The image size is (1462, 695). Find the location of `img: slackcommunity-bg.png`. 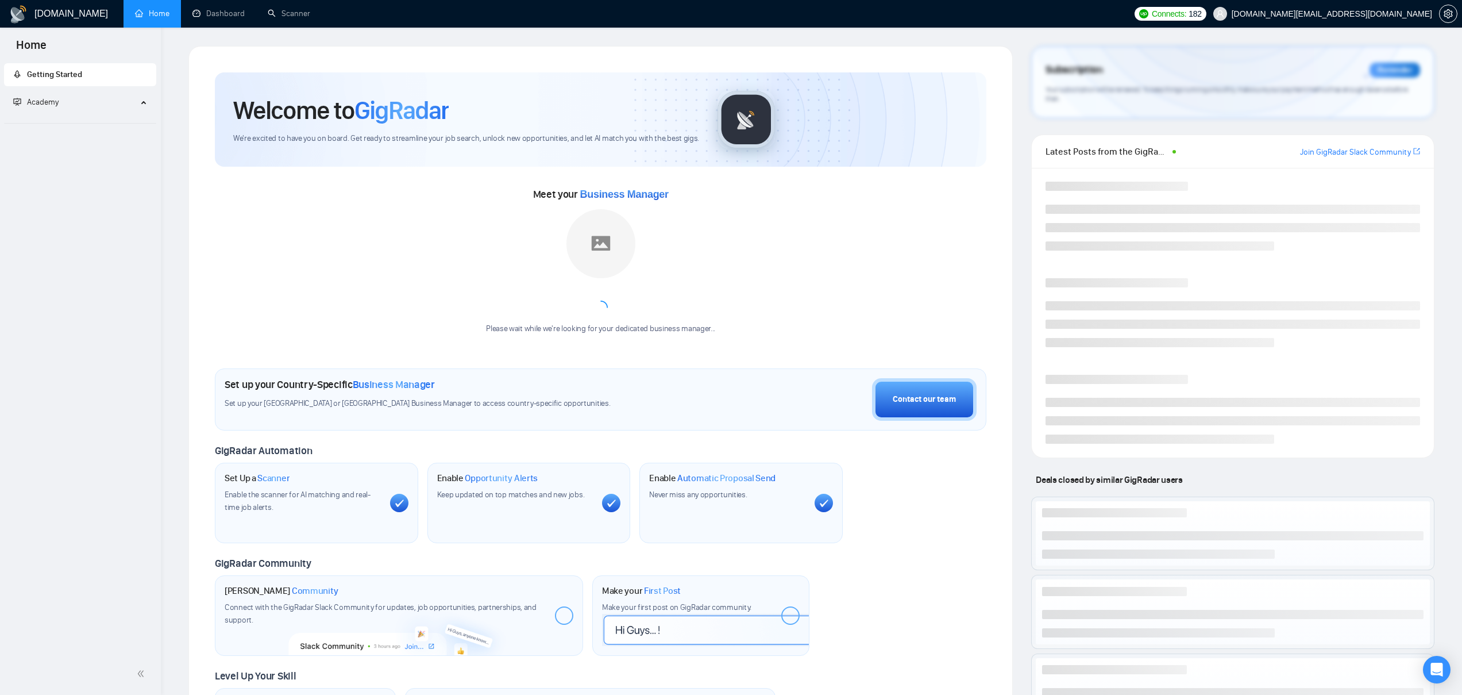

img: slackcommunity-bg.png is located at coordinates (399, 629).